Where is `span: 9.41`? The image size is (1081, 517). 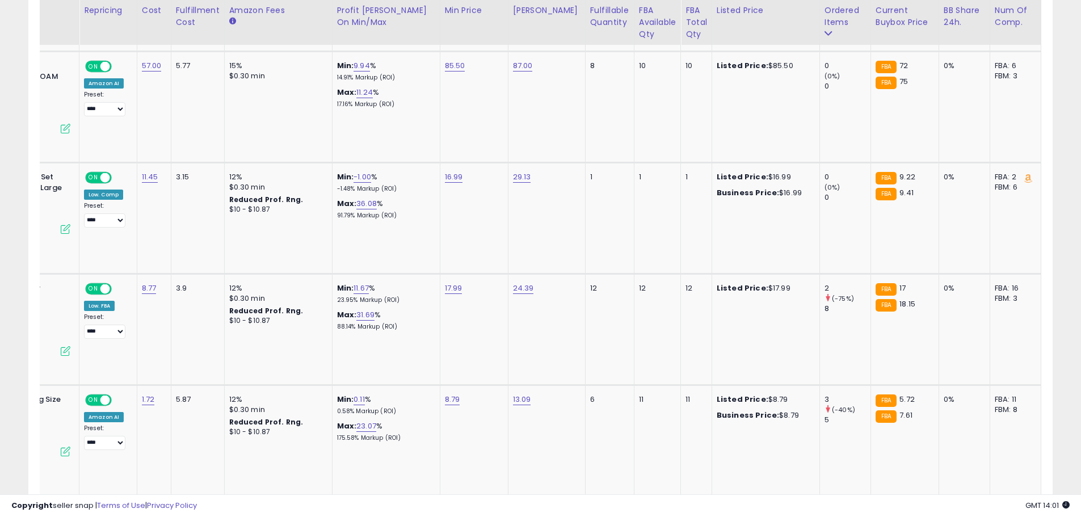 span: 9.41 is located at coordinates (906, 192).